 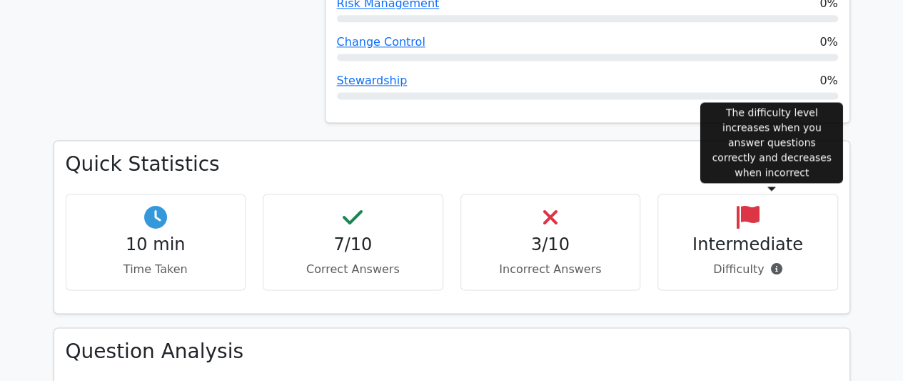 I want to click on a: Stewardship, so click(x=372, y=80).